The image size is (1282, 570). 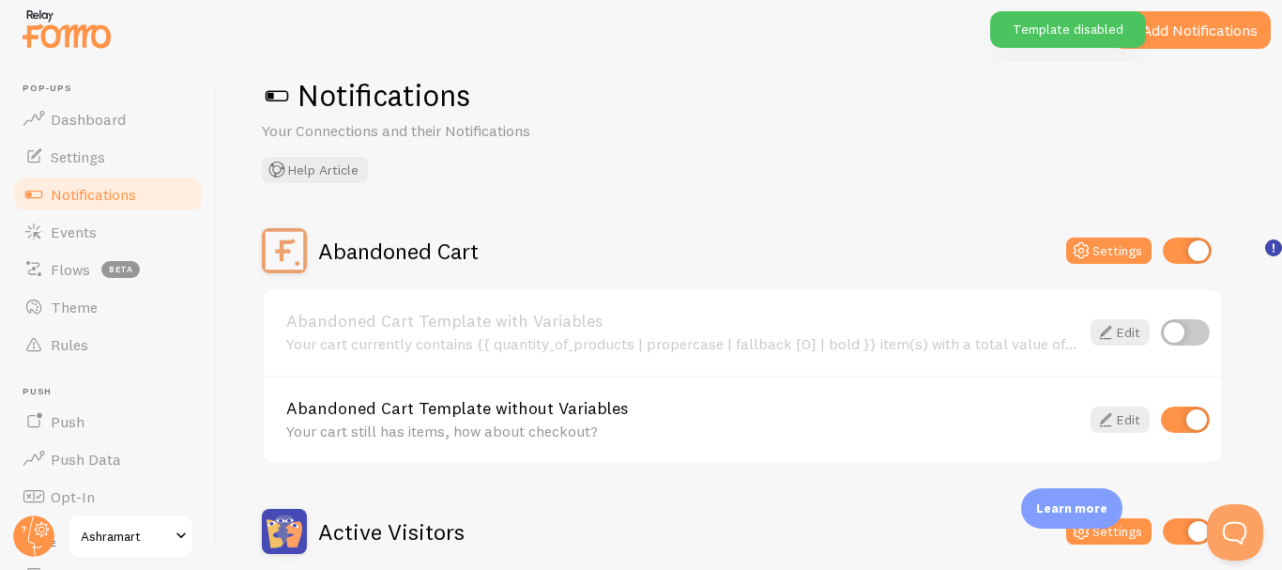 What do you see at coordinates (88, 119) in the screenshot?
I see `span: Dashboard` at bounding box center [88, 119].